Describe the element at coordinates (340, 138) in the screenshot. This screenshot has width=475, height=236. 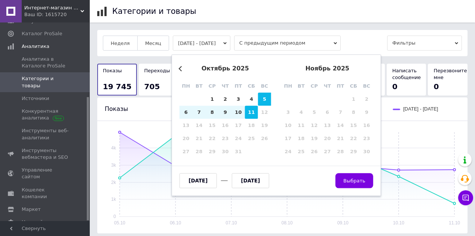
I see `div: Not available пятница, 21 ноября 2025 г.` at that location.